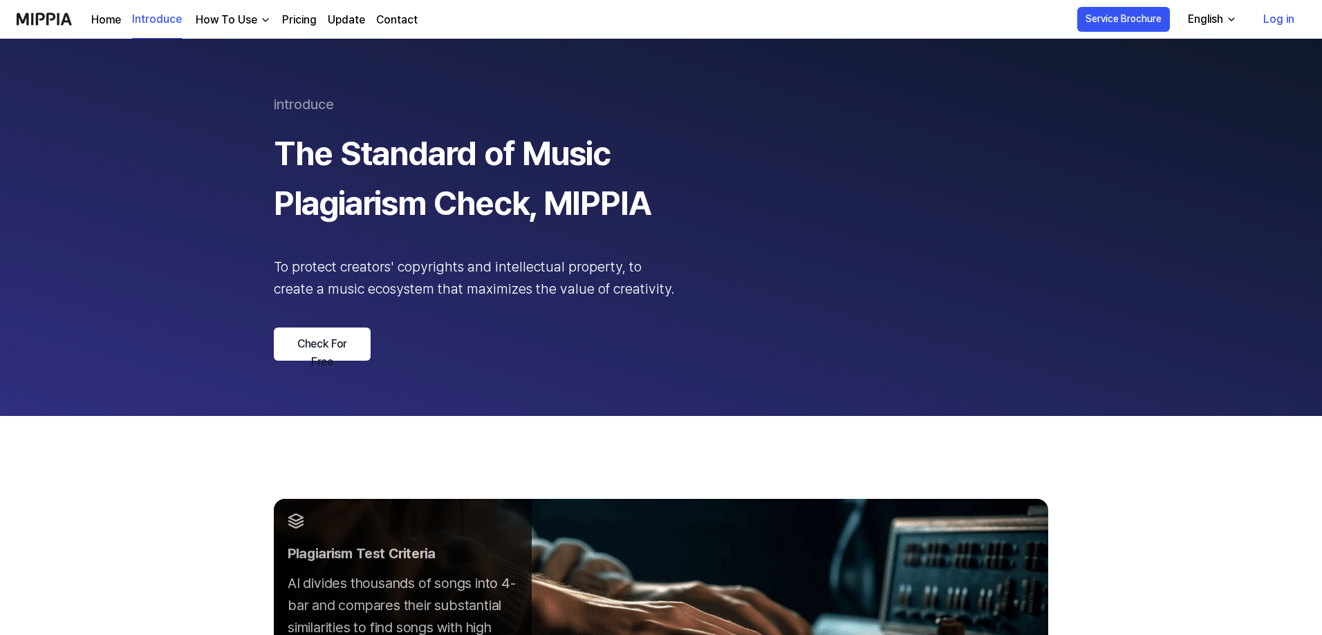 The width and height of the screenshot is (1322, 635). Describe the element at coordinates (397, 20) in the screenshot. I see `a: Contact` at that location.